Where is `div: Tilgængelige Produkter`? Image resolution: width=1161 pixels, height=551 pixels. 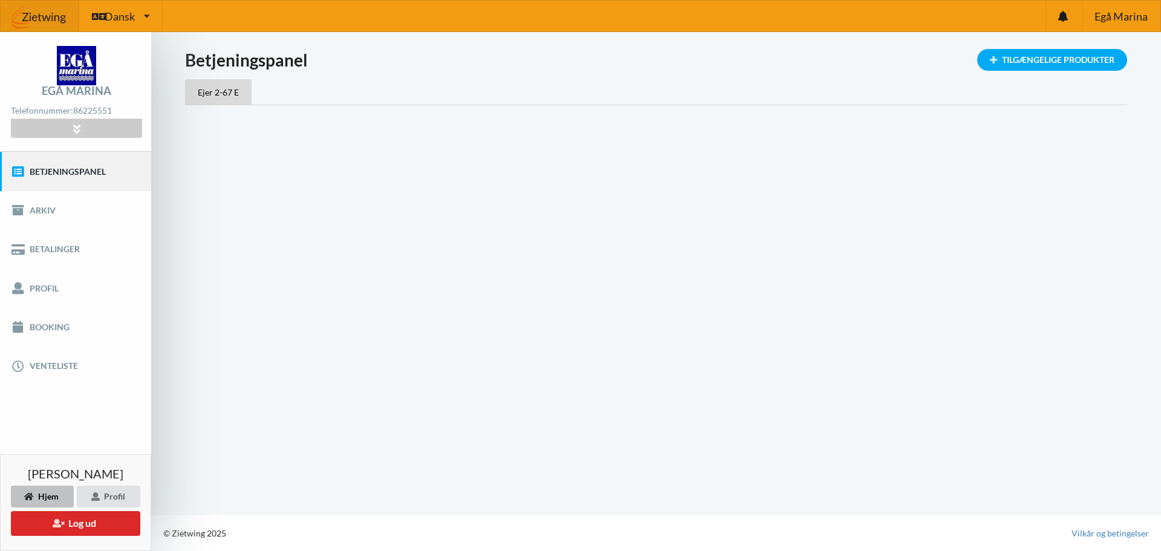
div: Tilgængelige Produkter is located at coordinates (1052, 60).